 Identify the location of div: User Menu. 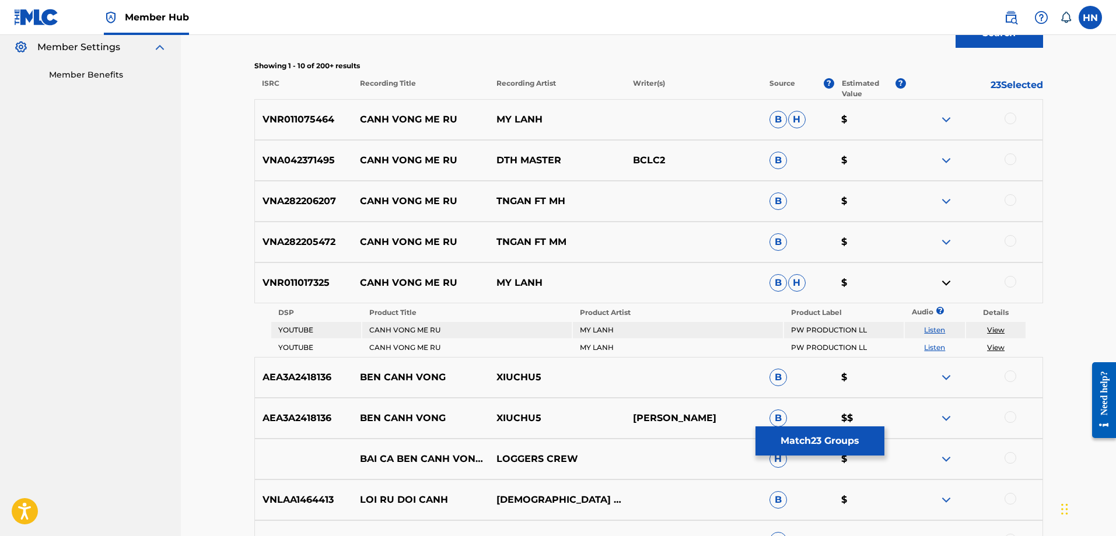
(1090, 17).